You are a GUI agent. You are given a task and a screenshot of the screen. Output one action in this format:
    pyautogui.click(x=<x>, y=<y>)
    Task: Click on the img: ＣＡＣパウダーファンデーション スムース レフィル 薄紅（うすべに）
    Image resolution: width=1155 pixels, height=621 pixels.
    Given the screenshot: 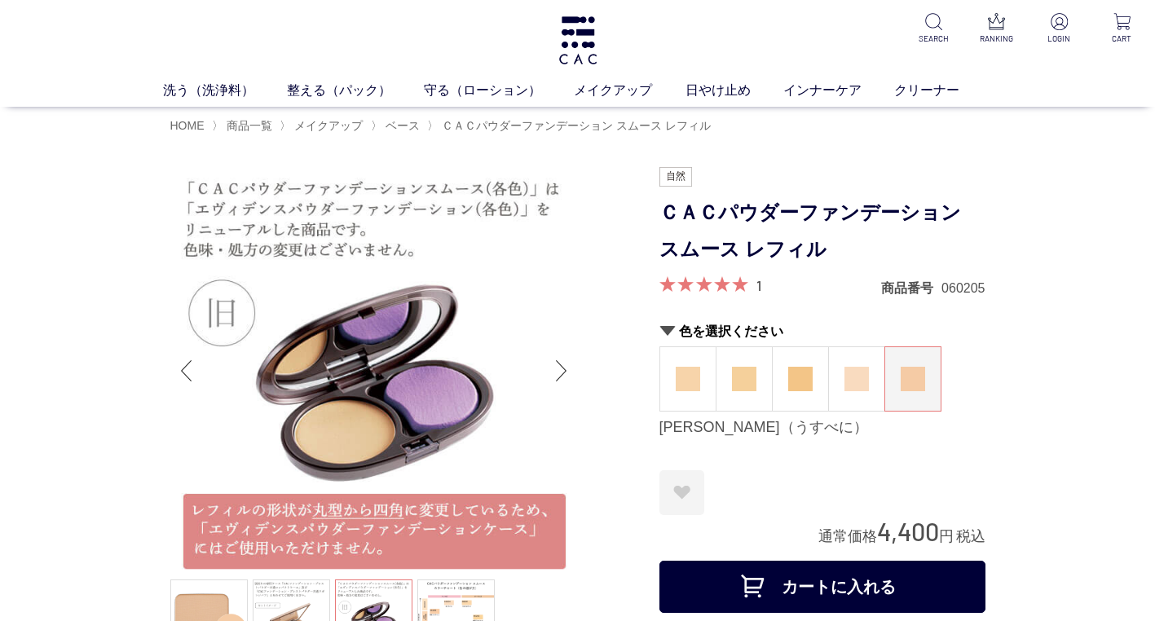 What is the action you would take?
    pyautogui.click(x=374, y=371)
    